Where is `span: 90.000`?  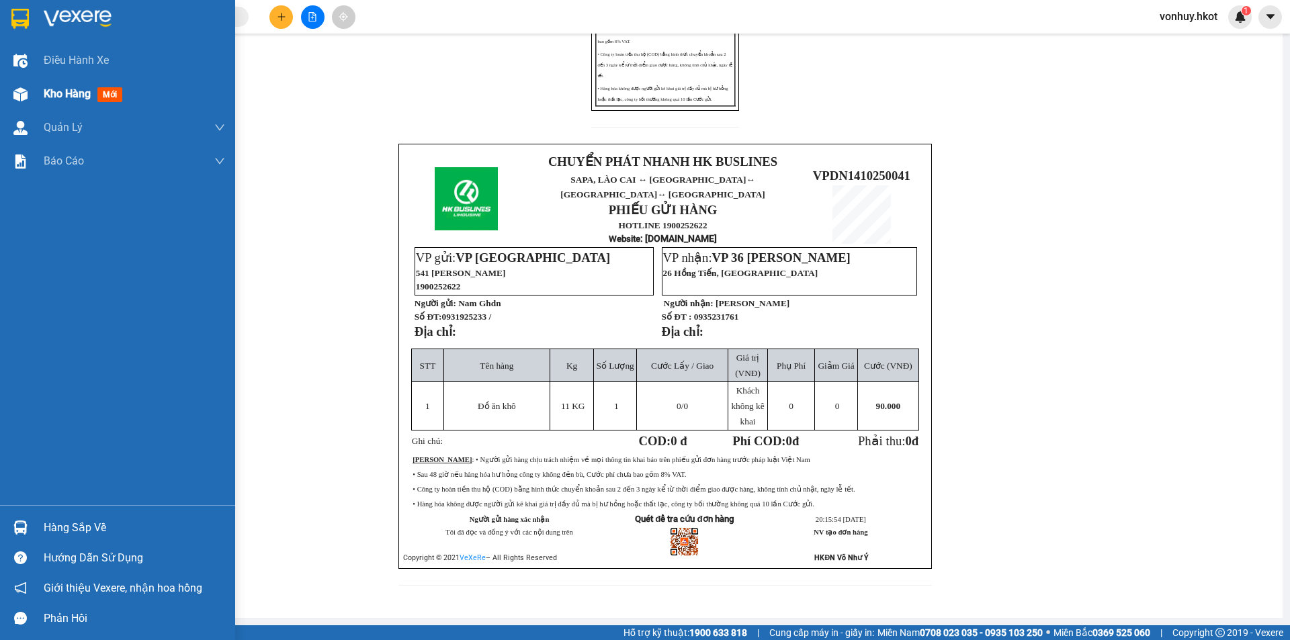 span: 90.000 is located at coordinates (888, 406).